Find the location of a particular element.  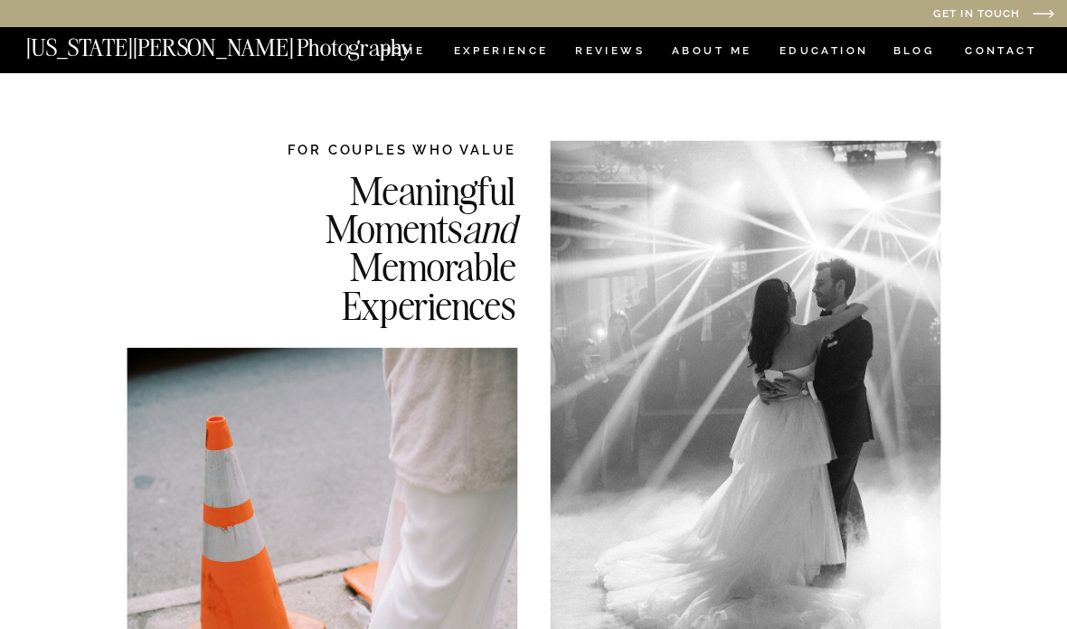

nav: BLOG is located at coordinates (913, 52).